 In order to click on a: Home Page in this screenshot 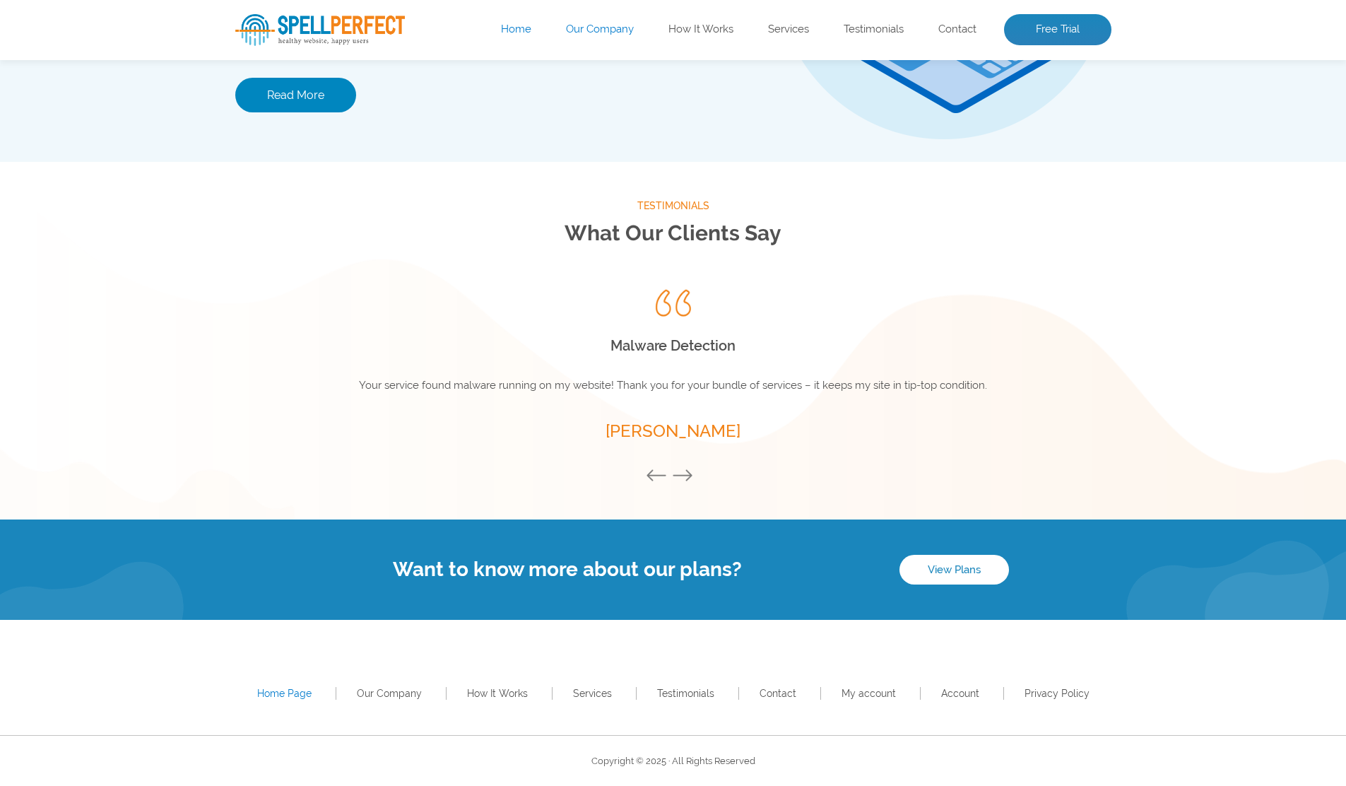, I will do `click(284, 693)`.